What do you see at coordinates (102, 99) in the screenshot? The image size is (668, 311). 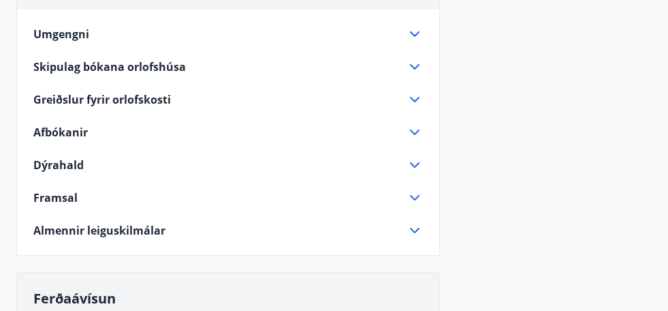 I see `span: Greiðslur fyrir orlofskosti` at bounding box center [102, 99].